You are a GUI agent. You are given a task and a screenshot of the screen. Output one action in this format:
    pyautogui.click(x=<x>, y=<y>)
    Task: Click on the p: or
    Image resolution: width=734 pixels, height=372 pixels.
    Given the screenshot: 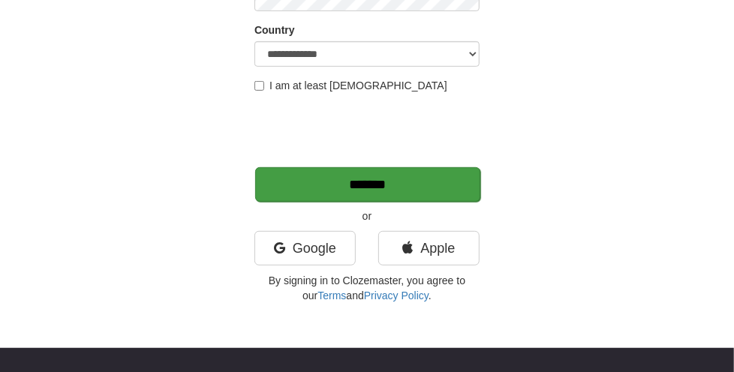 What is the action you would take?
    pyautogui.click(x=367, y=216)
    